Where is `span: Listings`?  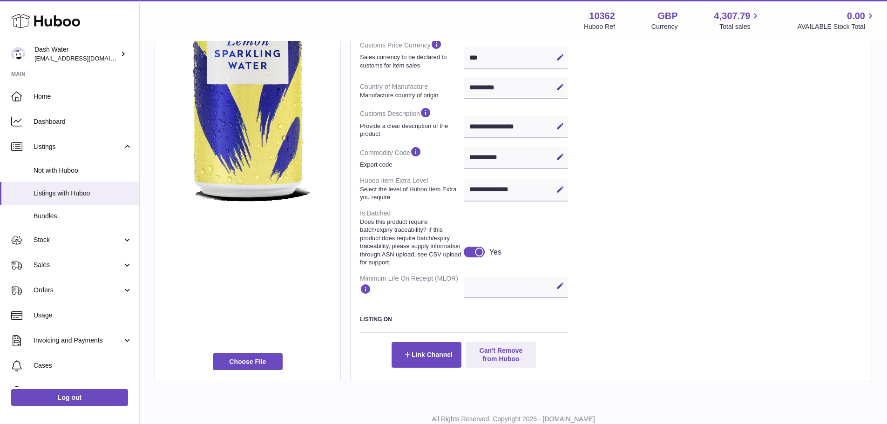
span: Listings is located at coordinates (78, 147).